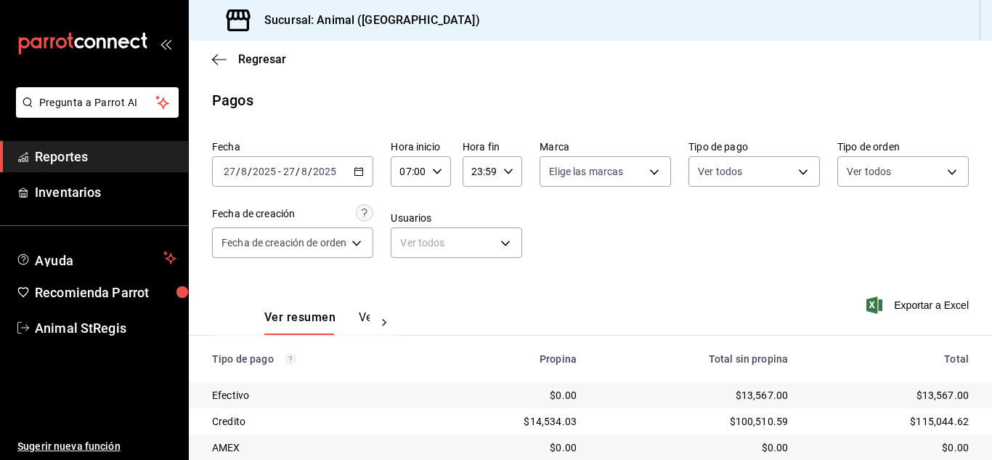 The image size is (992, 460). Describe the element at coordinates (96, 258) in the screenshot. I see `span: Ayuda` at that location.